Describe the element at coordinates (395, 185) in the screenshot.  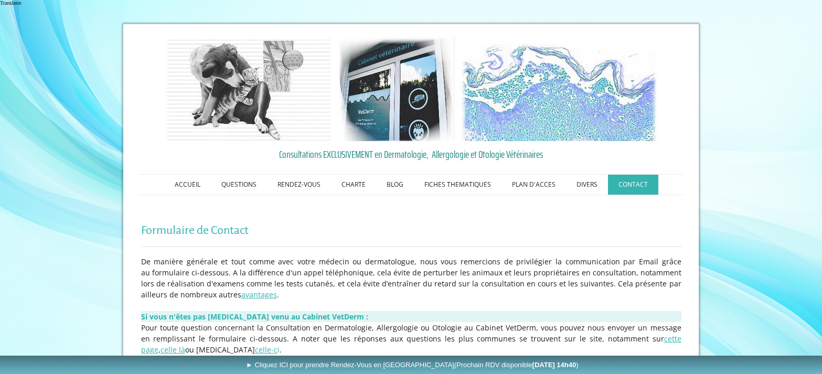
I see `a: BLOG` at that location.